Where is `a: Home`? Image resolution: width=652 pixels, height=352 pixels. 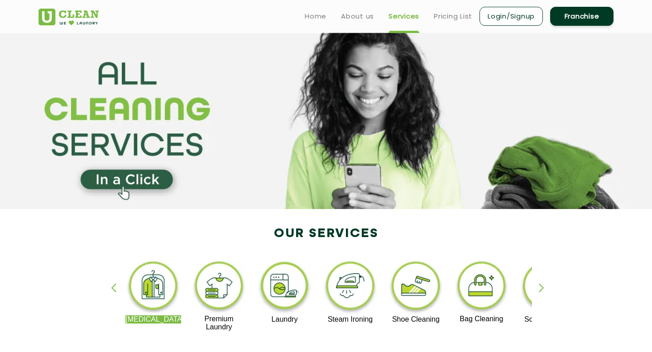
a: Home is located at coordinates (315, 16).